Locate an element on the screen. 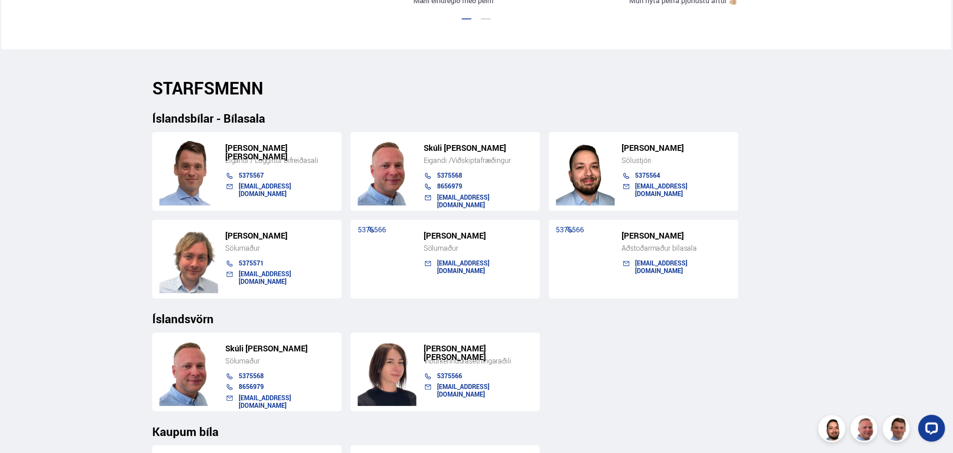 This screenshot has height=453, width=953. a: 5375564 is located at coordinates (648, 175).